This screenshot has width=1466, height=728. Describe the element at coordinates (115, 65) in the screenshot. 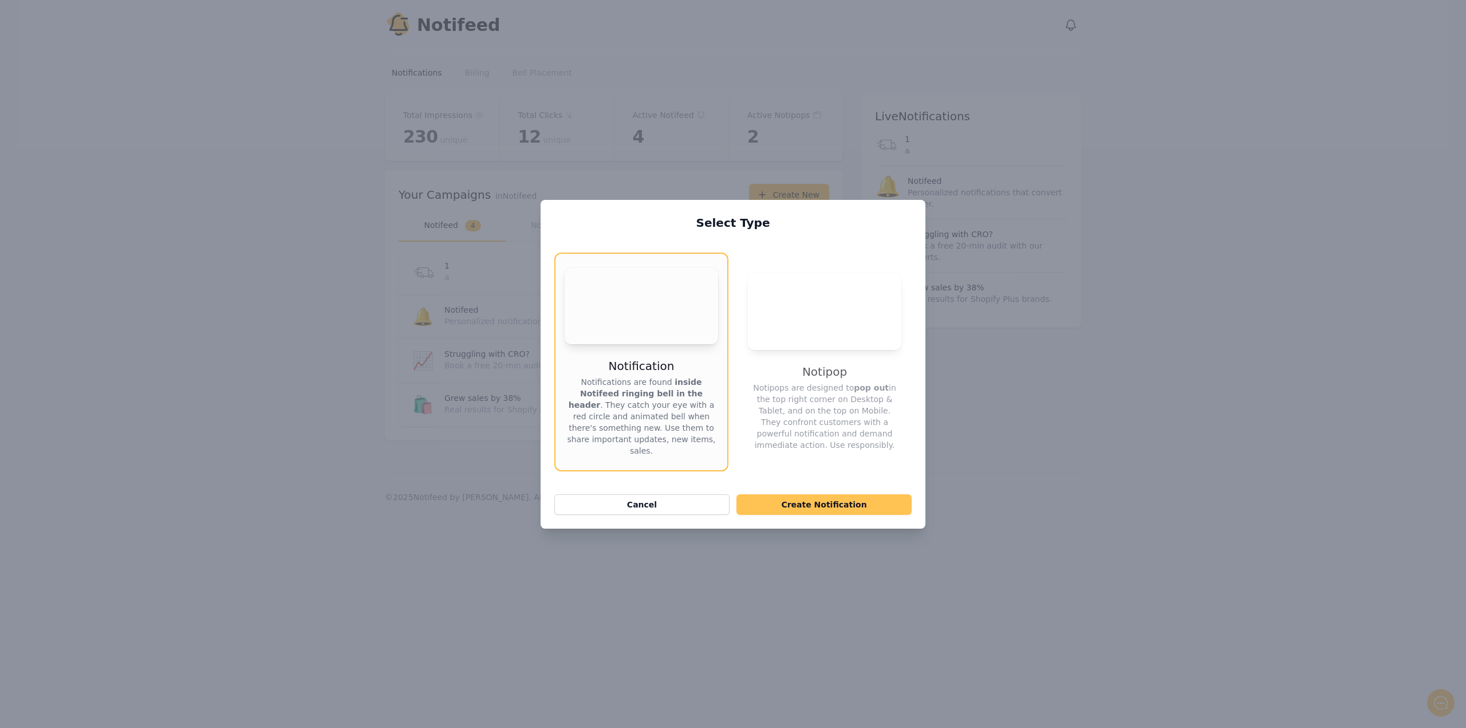

I see `h1: Hello!` at that location.